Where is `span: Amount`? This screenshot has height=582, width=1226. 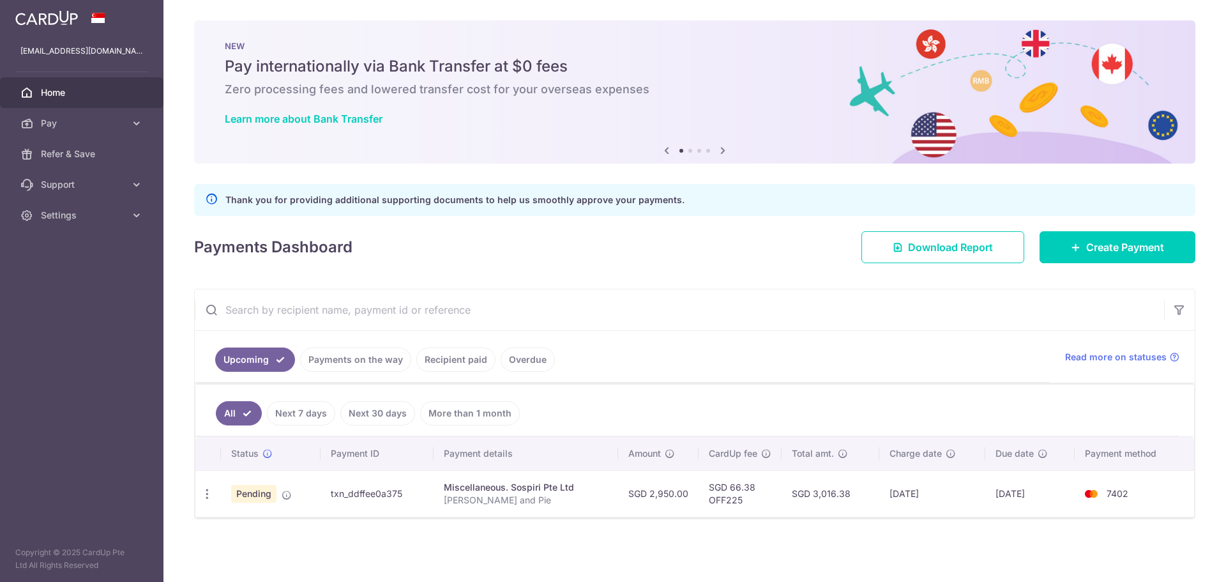
span: Amount is located at coordinates (644, 453).